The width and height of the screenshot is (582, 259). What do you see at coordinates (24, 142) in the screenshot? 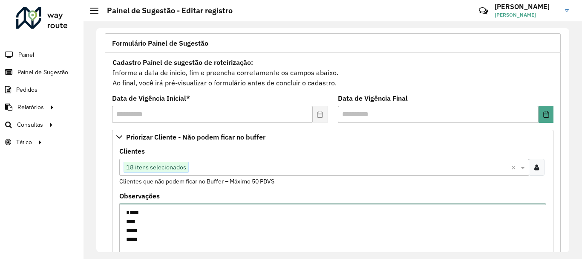
I see `span: Tático` at bounding box center [24, 142].